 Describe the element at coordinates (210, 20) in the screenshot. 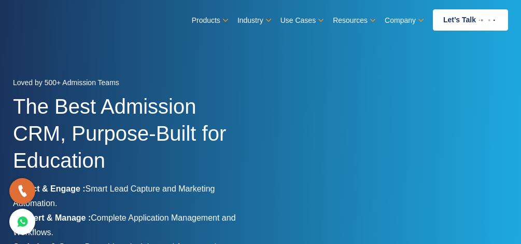

I see `a: Products` at that location.